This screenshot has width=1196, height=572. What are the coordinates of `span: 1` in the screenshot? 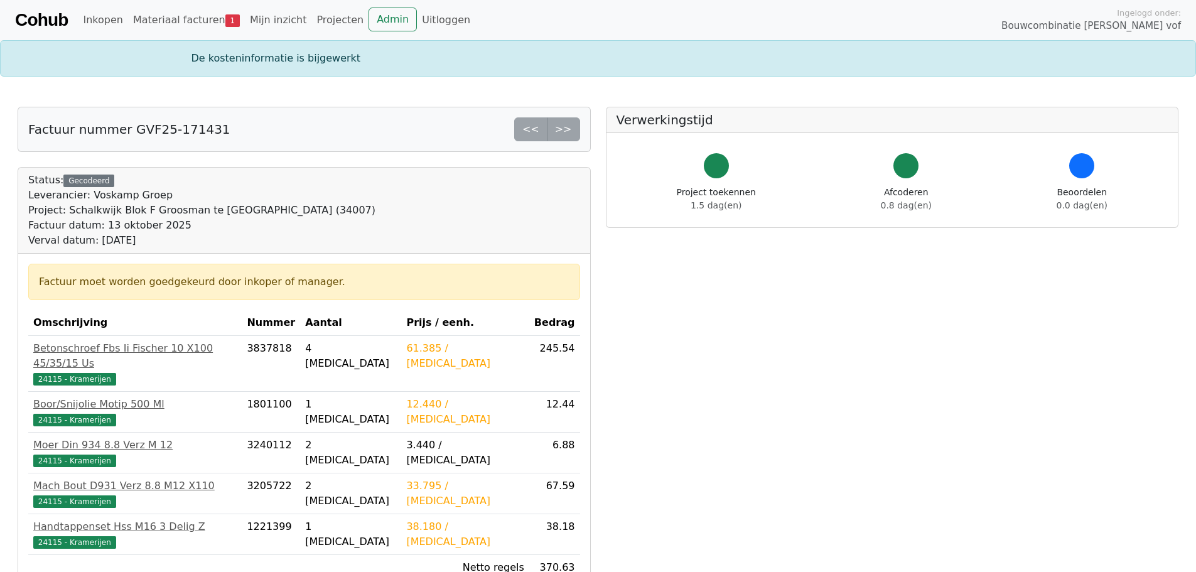 It's located at (232, 21).